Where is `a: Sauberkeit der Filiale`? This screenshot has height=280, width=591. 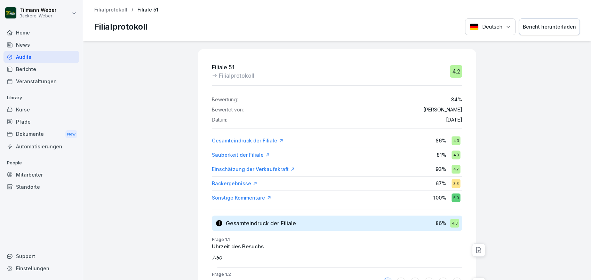
a: Sauberkeit der Filiale is located at coordinates (241, 155).